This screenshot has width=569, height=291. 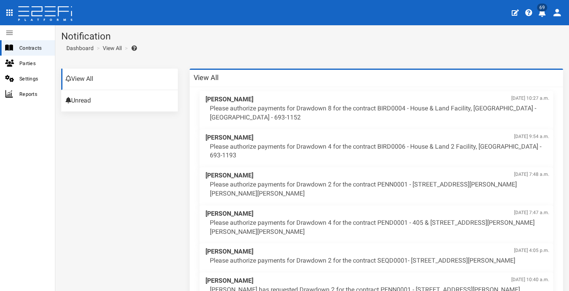 What do you see at coordinates (34, 79) in the screenshot?
I see `span: Settings` at bounding box center [34, 79].